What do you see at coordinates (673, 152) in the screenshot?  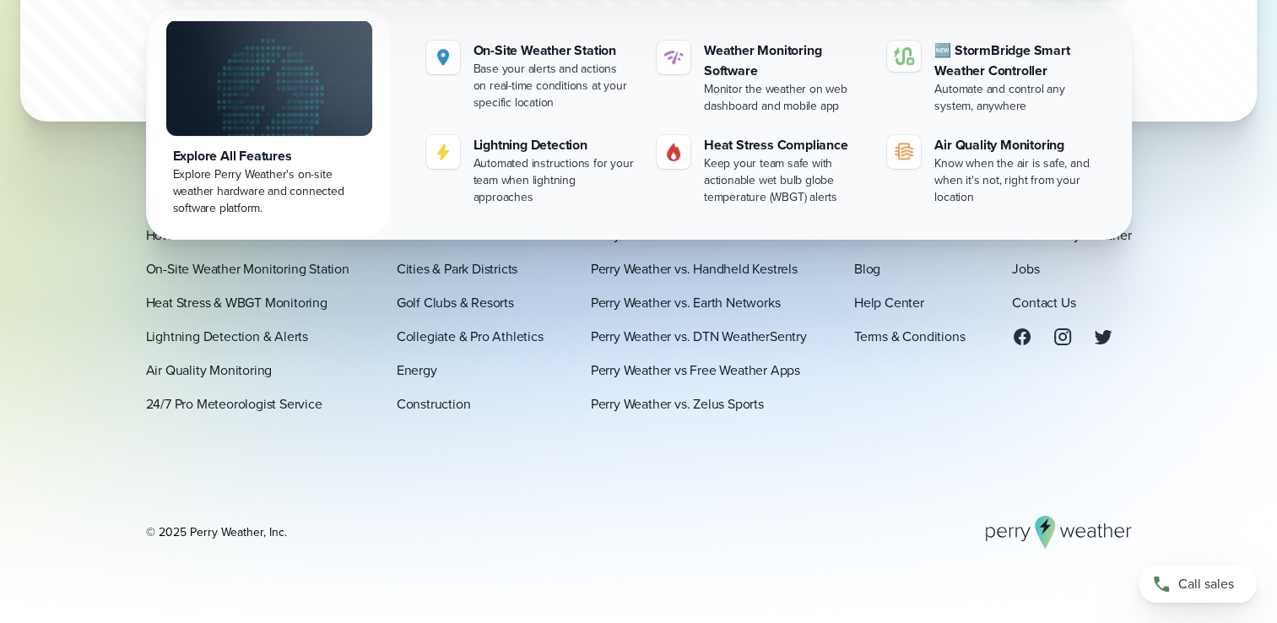 I see `img: Gas.svg` at bounding box center [673, 152].